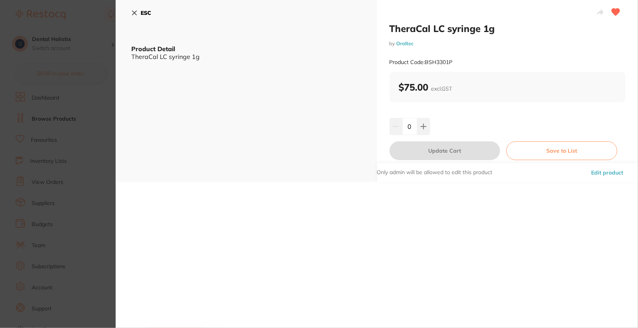 This screenshot has width=638, height=328. I want to click on button: Edit product, so click(607, 173).